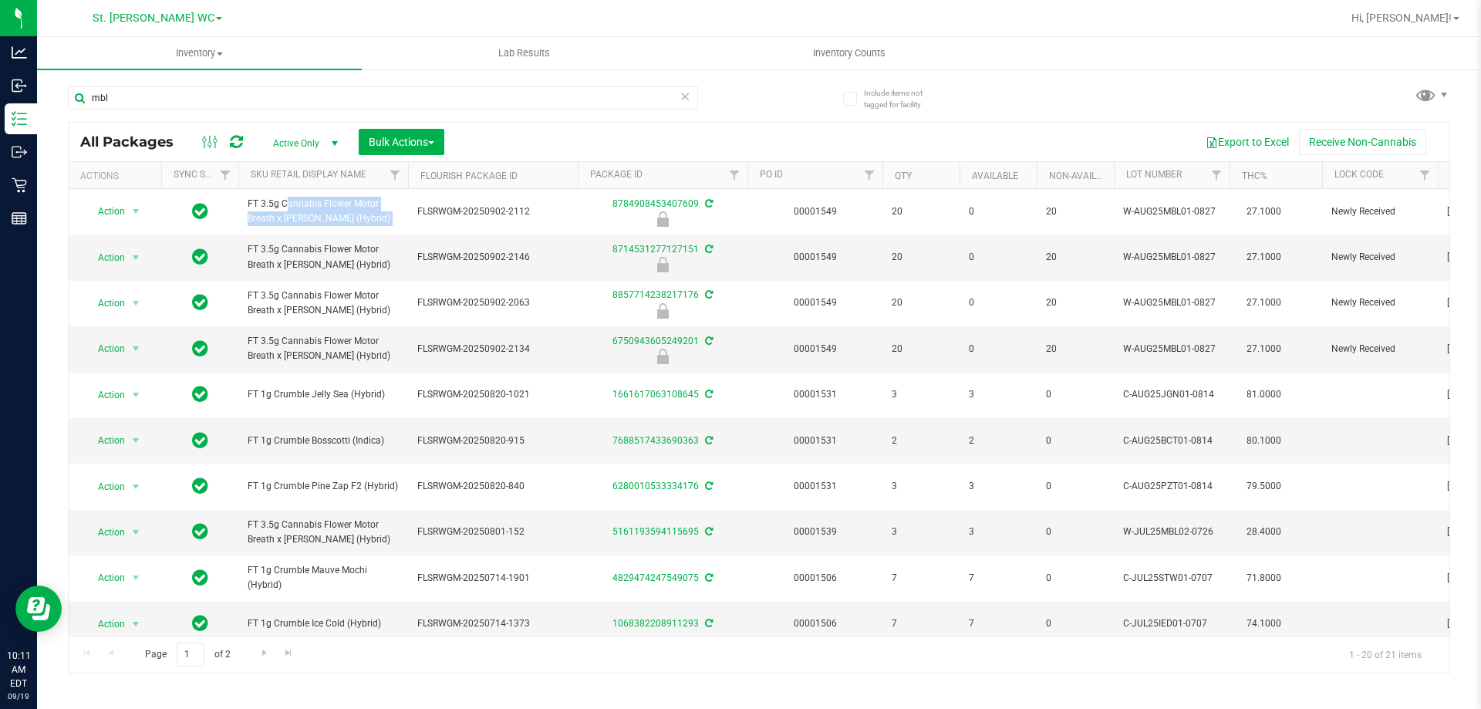 The width and height of the screenshot is (1481, 709). What do you see at coordinates (524, 53) in the screenshot?
I see `span: Lab Results` at bounding box center [524, 53].